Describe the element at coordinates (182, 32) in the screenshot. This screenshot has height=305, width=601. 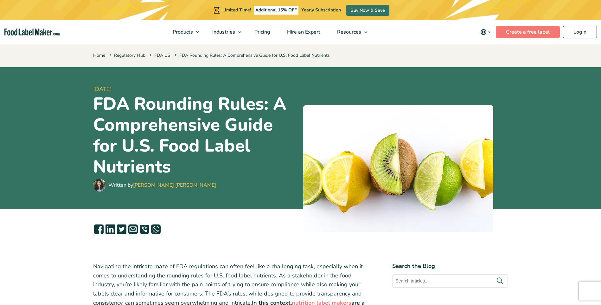
I see `span: Products` at that location.